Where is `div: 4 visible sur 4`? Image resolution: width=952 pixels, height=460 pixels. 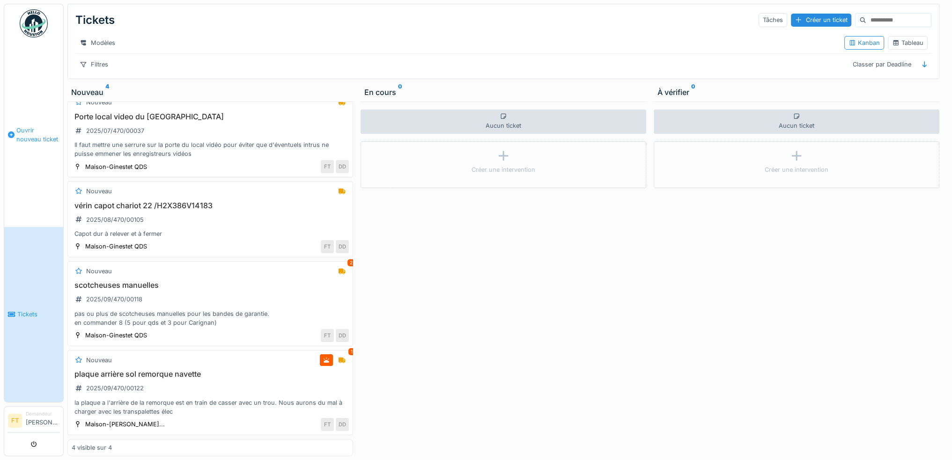 div: 4 visible sur 4 is located at coordinates (92, 447).